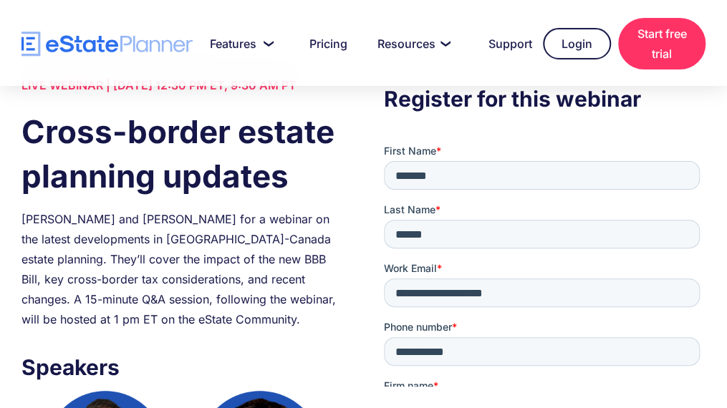 This screenshot has width=727, height=408. What do you see at coordinates (662, 44) in the screenshot?
I see `a: Start free trial` at bounding box center [662, 44].